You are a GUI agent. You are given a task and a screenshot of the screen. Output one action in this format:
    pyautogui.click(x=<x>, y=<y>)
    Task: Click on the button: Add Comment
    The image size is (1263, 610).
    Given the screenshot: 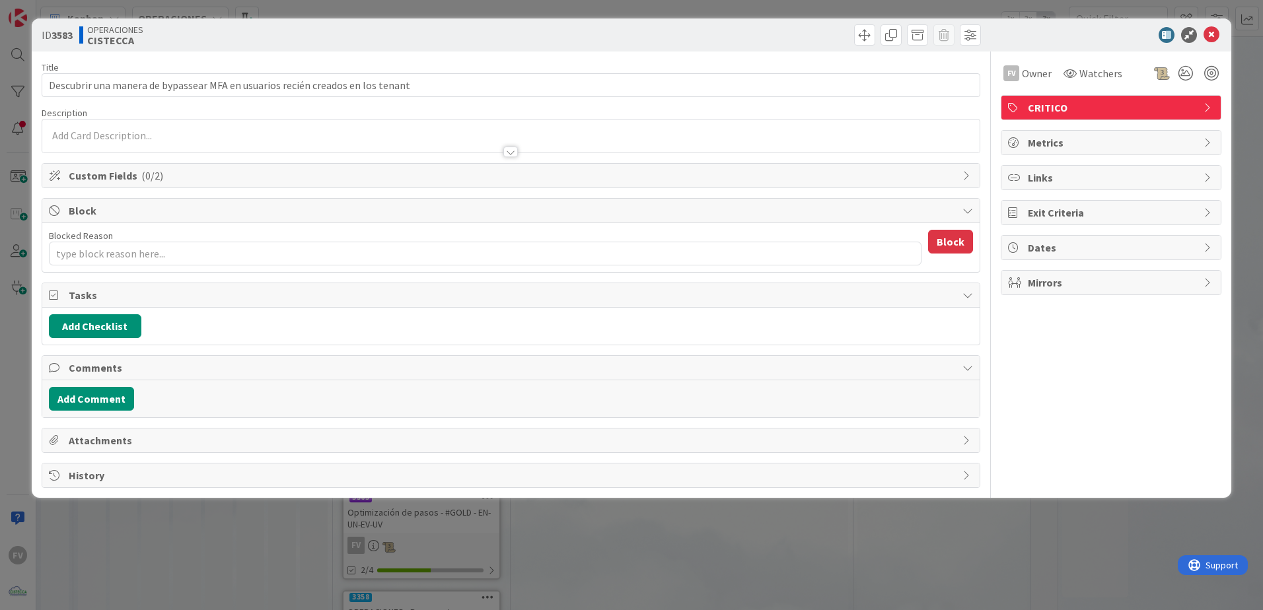 What is the action you would take?
    pyautogui.click(x=91, y=399)
    